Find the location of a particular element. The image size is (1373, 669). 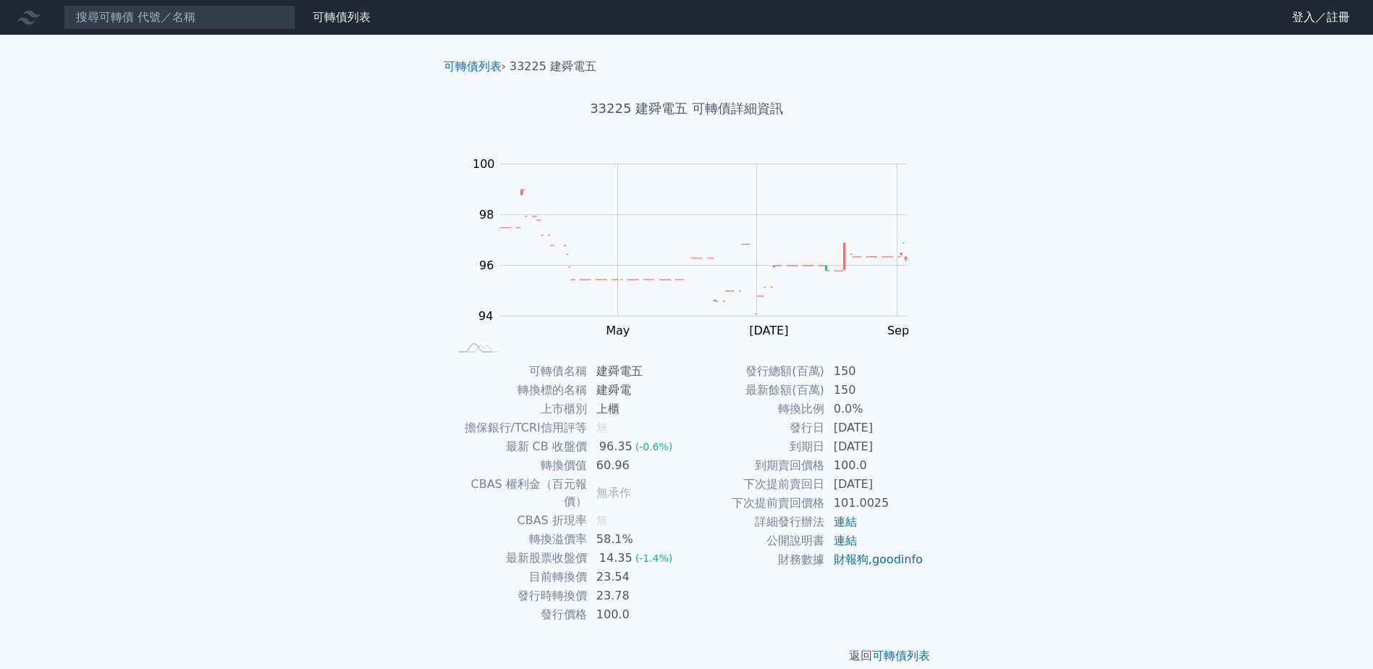

div: 14.35 is located at coordinates (616, 558).